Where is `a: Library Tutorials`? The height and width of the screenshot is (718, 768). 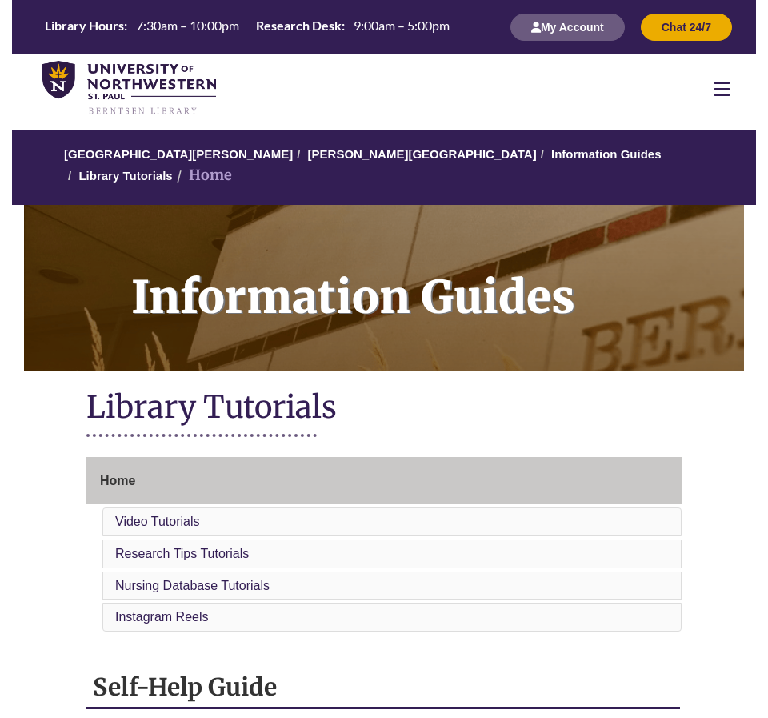
a: Library Tutorials is located at coordinates (125, 175).